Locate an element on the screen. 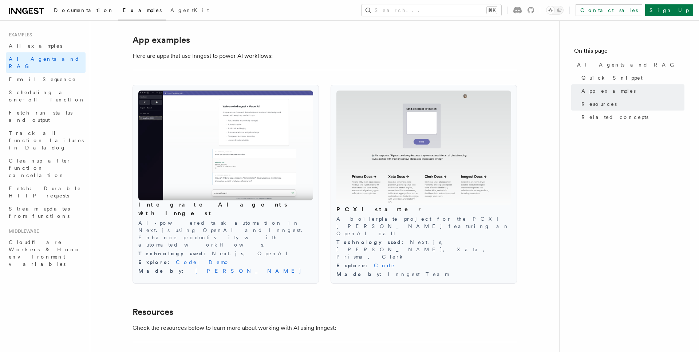  a: Demo is located at coordinates (219, 263).